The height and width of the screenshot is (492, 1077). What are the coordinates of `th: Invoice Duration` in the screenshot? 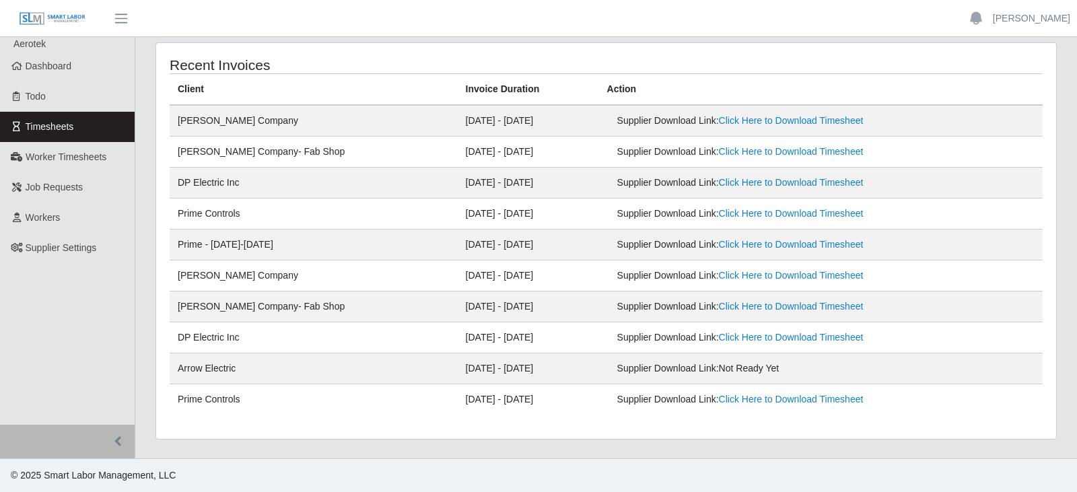 It's located at (529, 90).